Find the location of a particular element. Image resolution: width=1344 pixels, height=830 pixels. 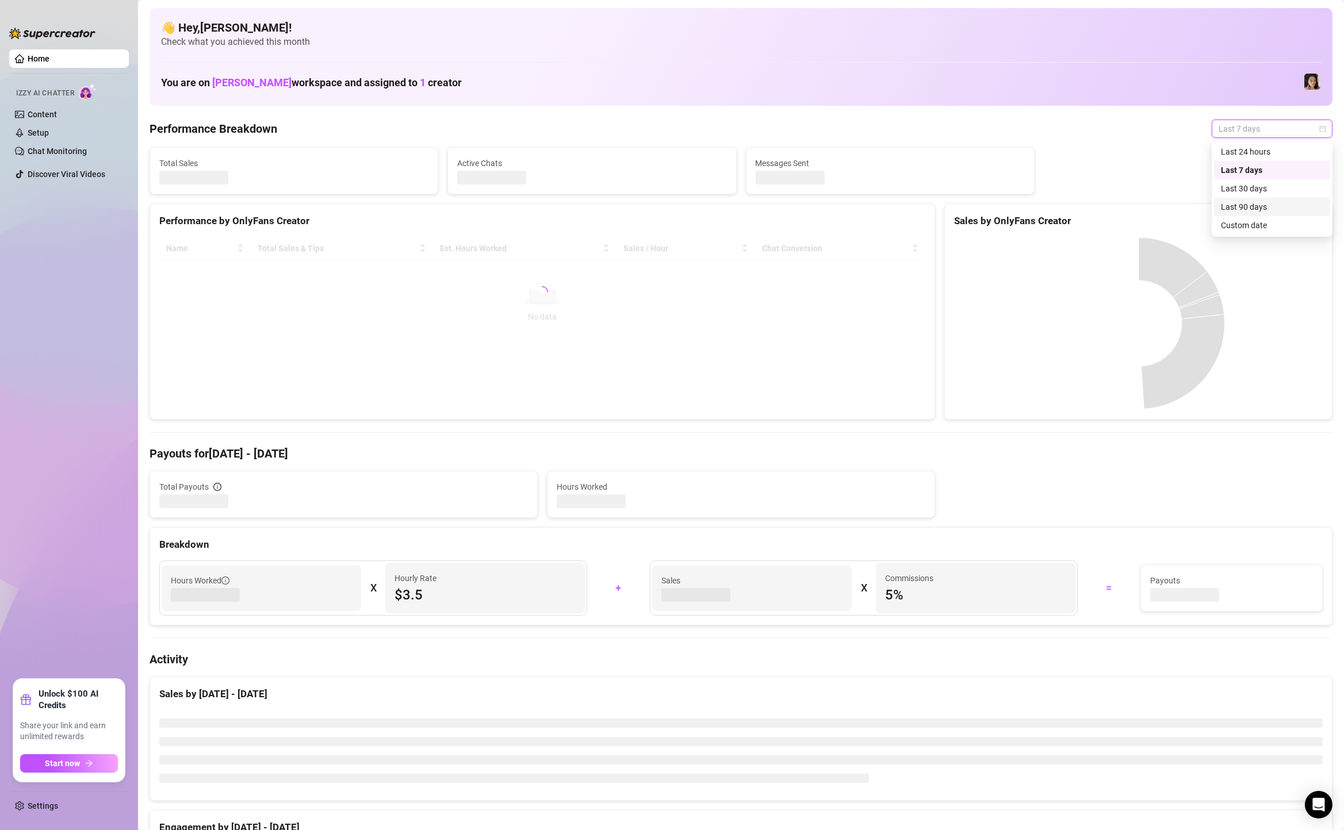

img: Luna is located at coordinates (1312, 82).